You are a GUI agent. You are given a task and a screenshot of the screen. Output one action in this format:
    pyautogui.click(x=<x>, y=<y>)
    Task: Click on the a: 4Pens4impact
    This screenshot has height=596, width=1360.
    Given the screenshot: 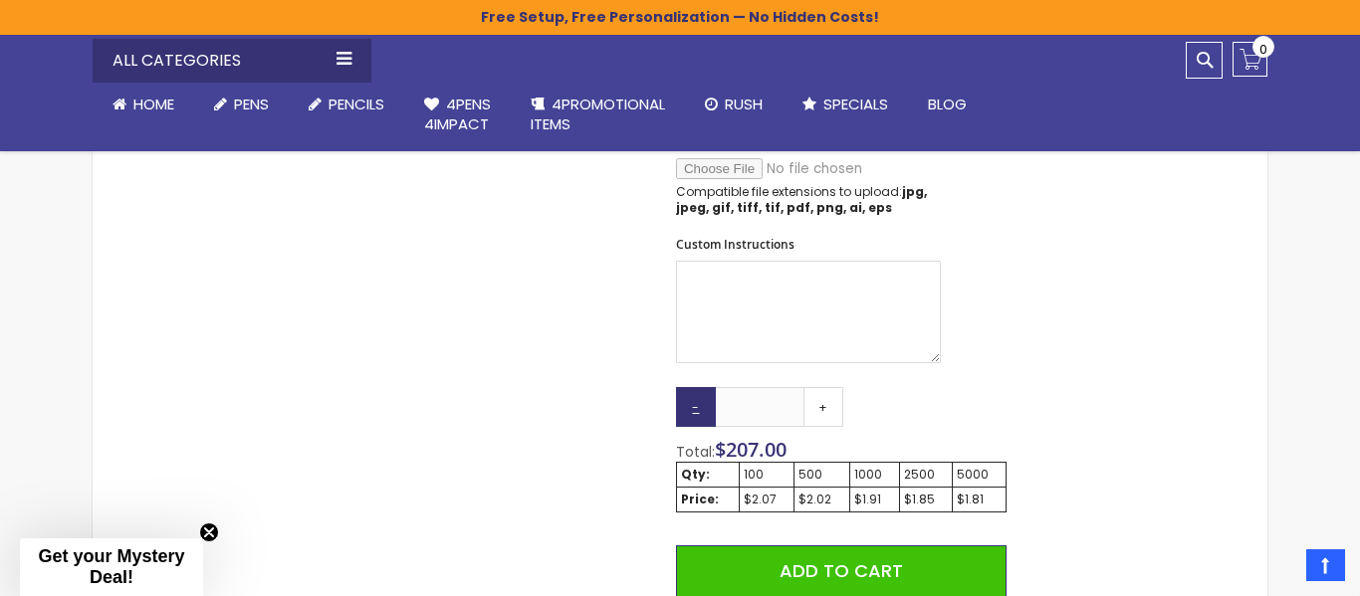 What is the action you would take?
    pyautogui.click(x=457, y=114)
    